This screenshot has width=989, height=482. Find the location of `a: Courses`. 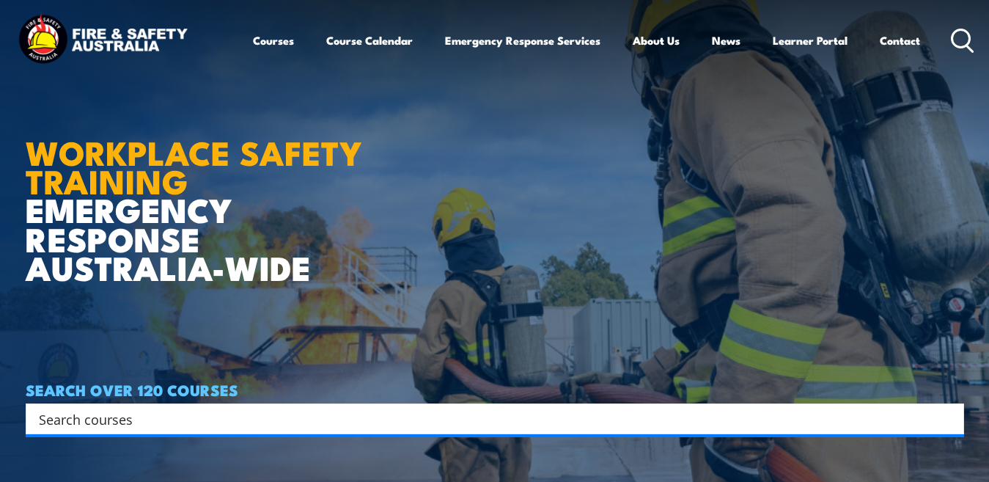

a: Courses is located at coordinates (273, 40).